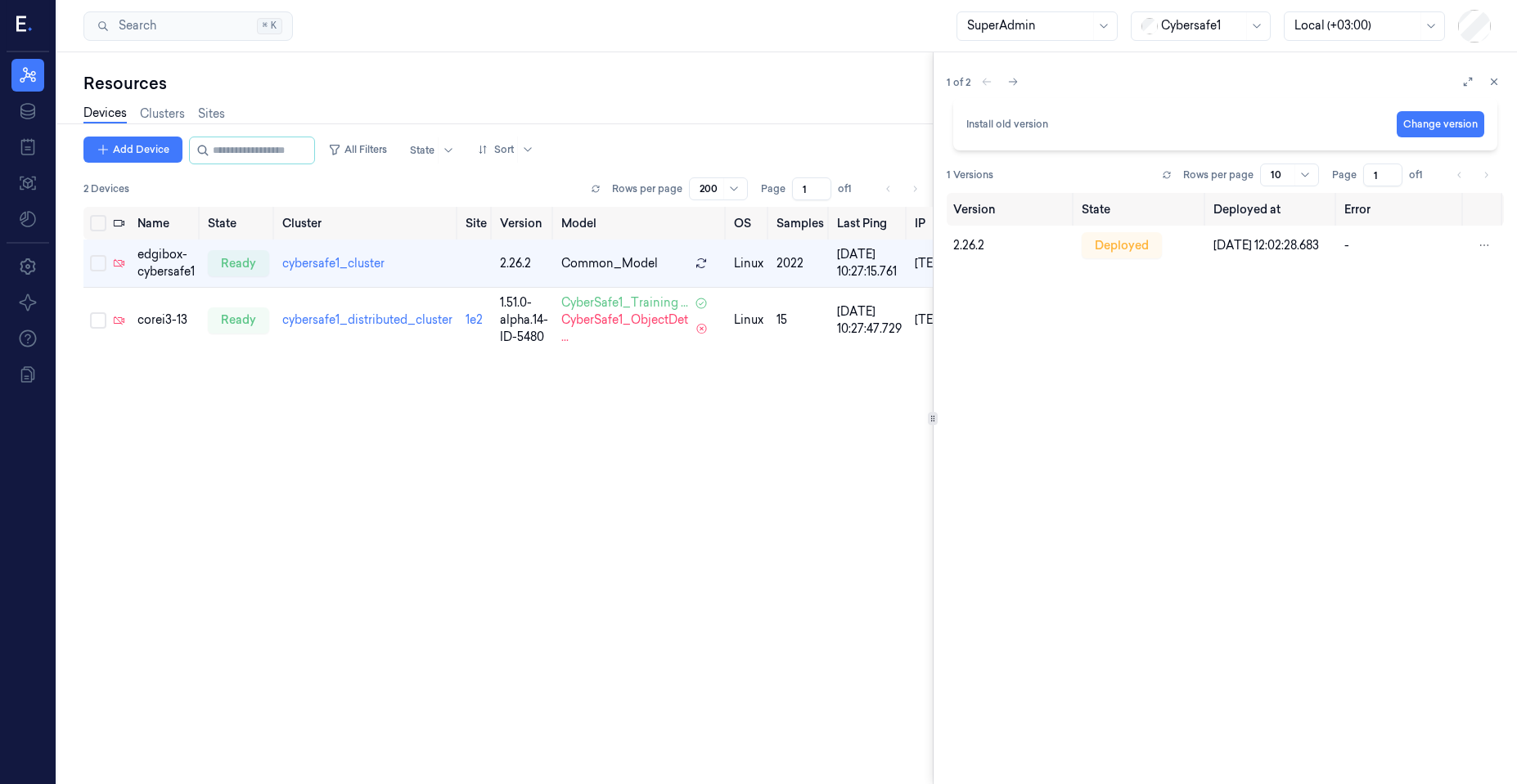 The width and height of the screenshot is (1517, 784). Describe the element at coordinates (641, 224) in the screenshot. I see `th: Model` at that location.